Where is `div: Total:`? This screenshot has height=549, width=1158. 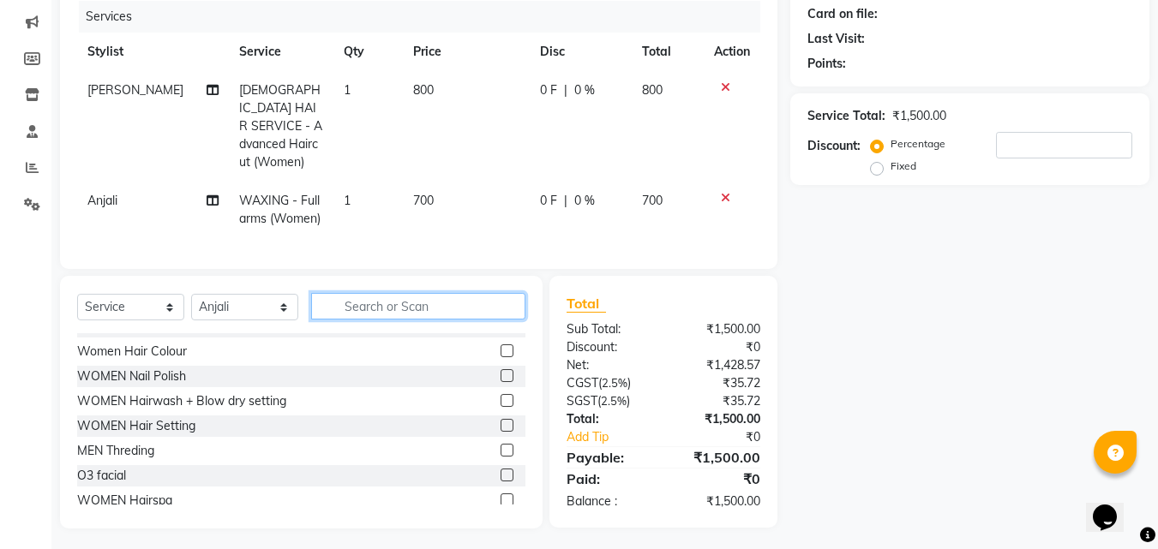
div: Total: is located at coordinates (608, 419).